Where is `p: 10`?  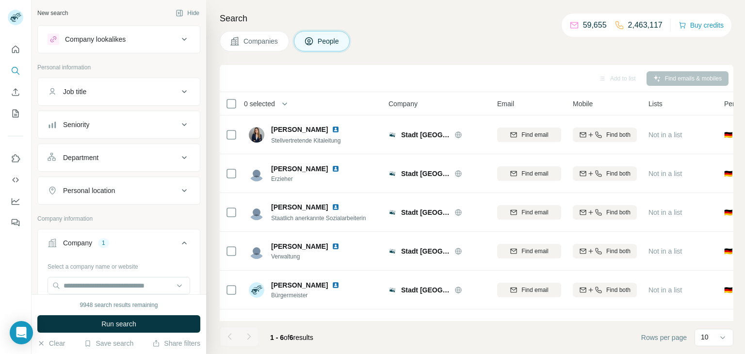 p: 10 is located at coordinates (704, 337).